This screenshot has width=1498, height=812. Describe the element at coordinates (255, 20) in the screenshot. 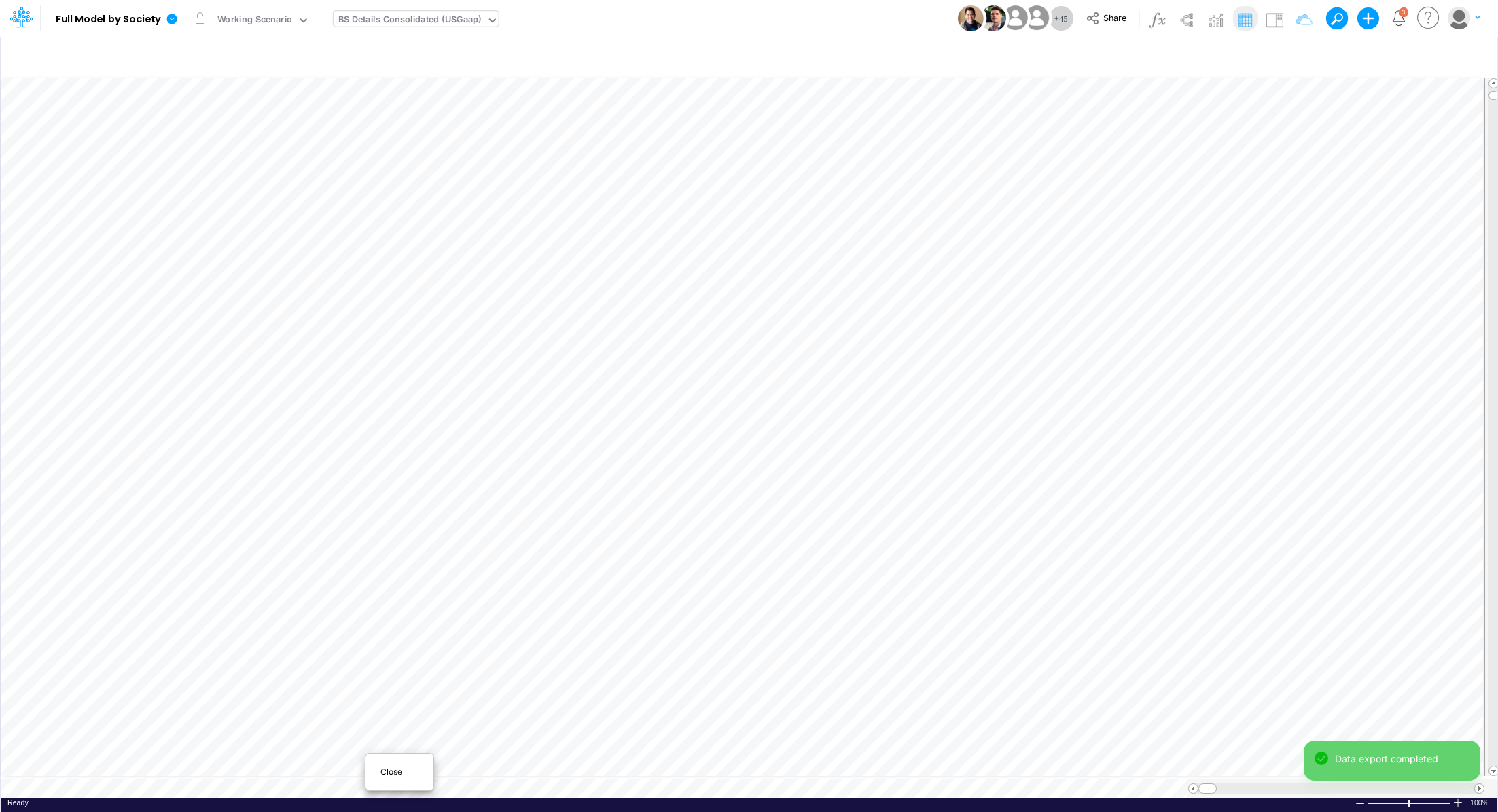

I see `div: Working Scenario` at that location.